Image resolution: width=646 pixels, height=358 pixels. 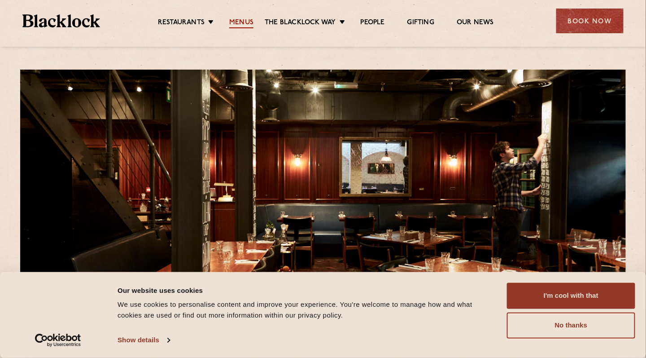 What do you see at coordinates (181, 23) in the screenshot?
I see `a: Restaurants` at bounding box center [181, 23].